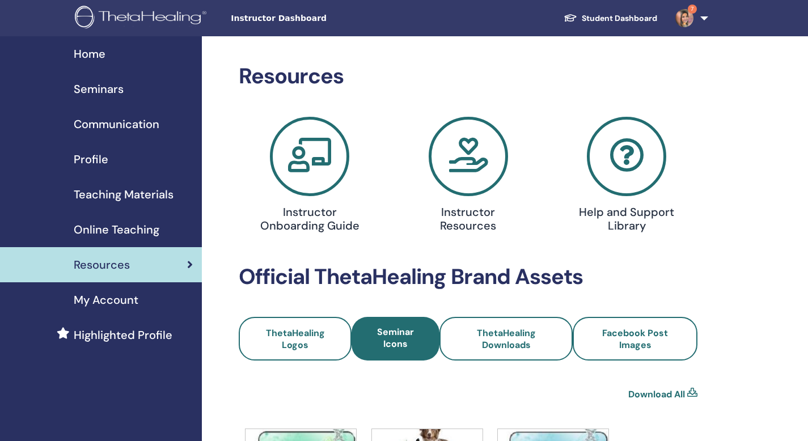 This screenshot has width=808, height=441. Describe the element at coordinates (570, 18) in the screenshot. I see `img: graduation-cap-white.svg` at that location.